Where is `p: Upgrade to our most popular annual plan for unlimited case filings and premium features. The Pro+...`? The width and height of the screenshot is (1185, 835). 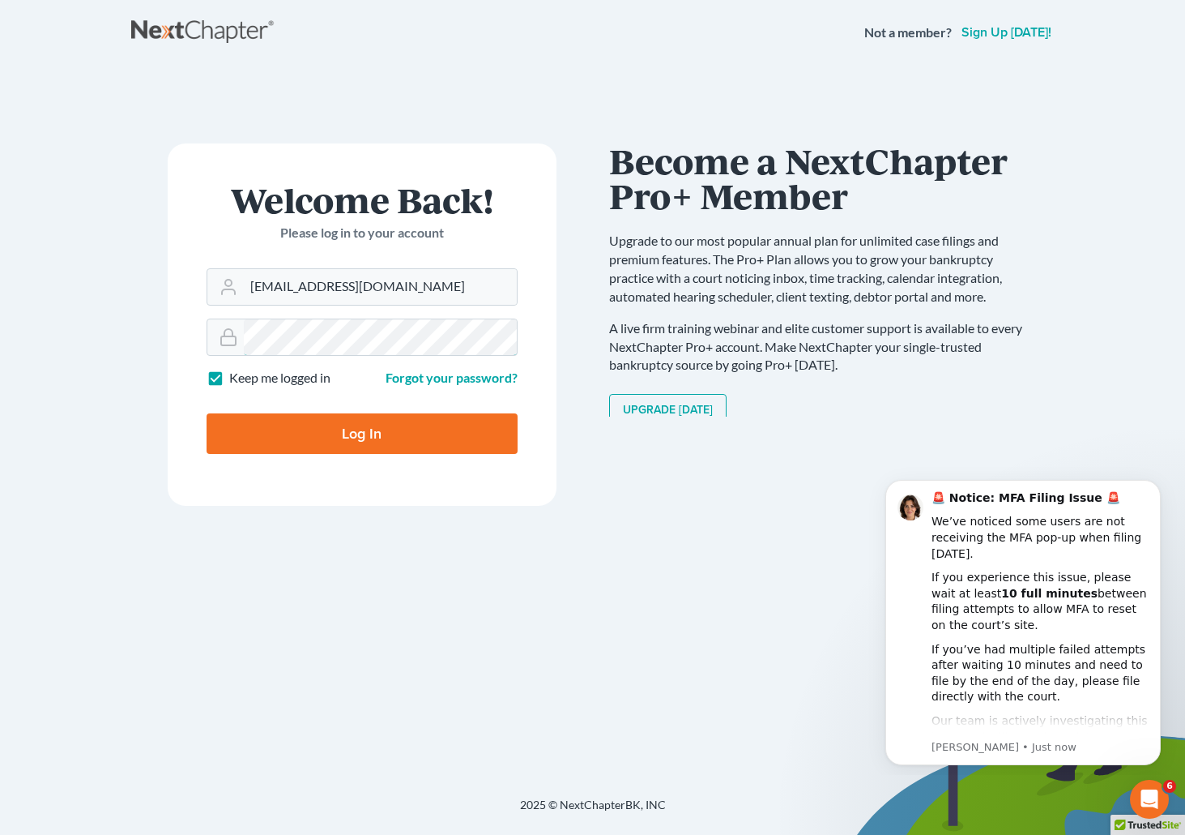 p: Upgrade to our most popular annual plan for unlimited case filings and premium features. The Pro+... is located at coordinates (824, 268).